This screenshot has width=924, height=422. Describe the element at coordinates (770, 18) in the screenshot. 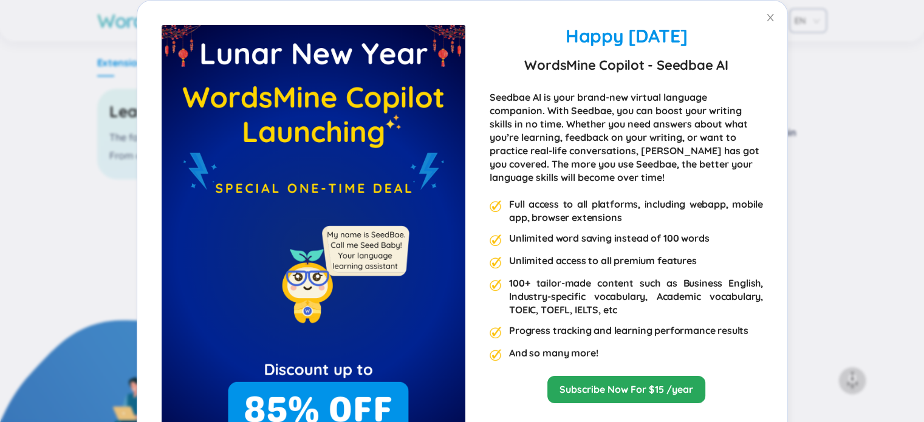

I see `span: close` at that location.